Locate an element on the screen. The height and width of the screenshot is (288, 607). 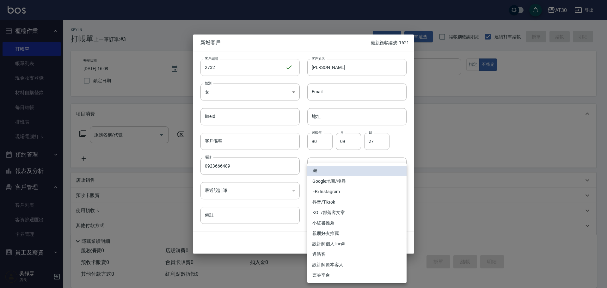
li: 抖音/Tiktok is located at coordinates (357, 202).